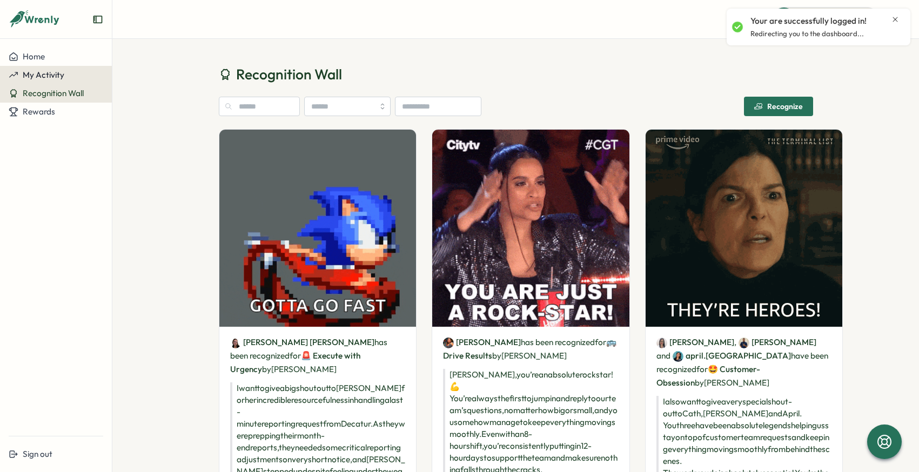  I want to click on img: Joe Panganiban, so click(744, 343).